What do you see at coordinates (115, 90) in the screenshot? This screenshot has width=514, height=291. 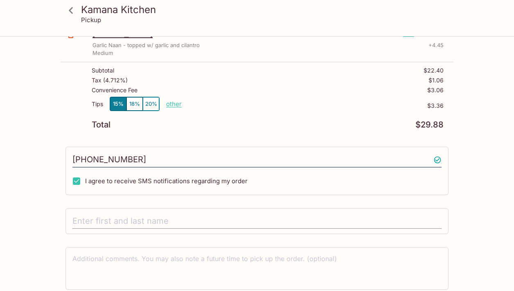 I see `p: Convenience Fee` at bounding box center [115, 90].